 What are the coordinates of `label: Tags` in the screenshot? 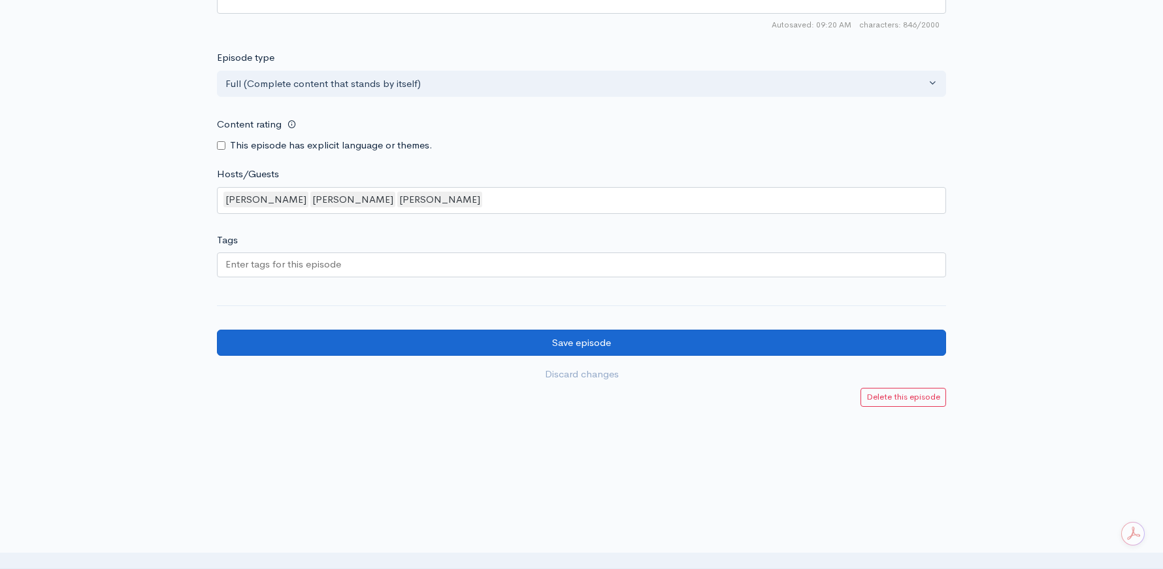 It's located at (227, 240).